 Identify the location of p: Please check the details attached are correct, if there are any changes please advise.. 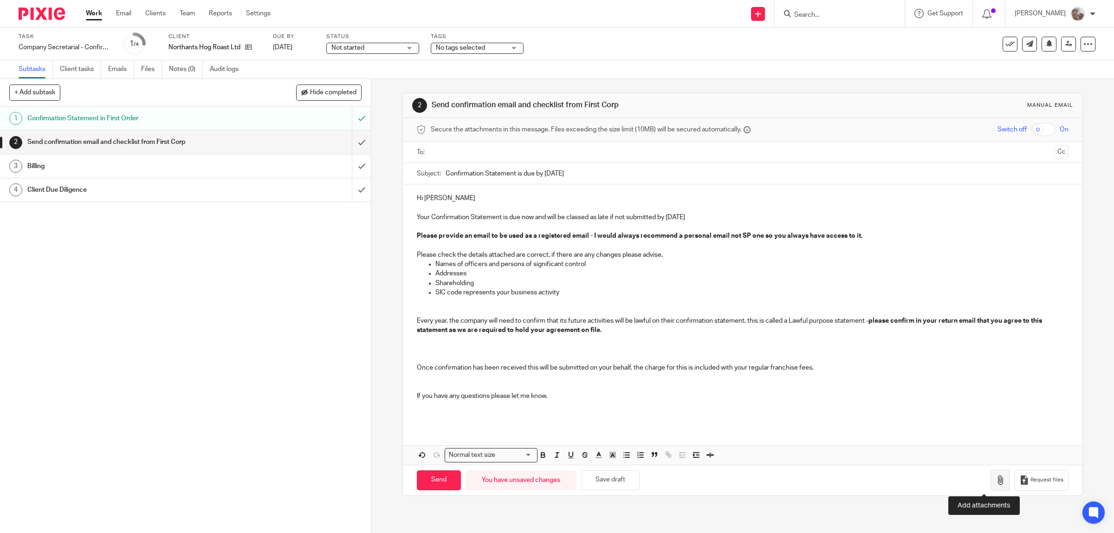
(743, 255).